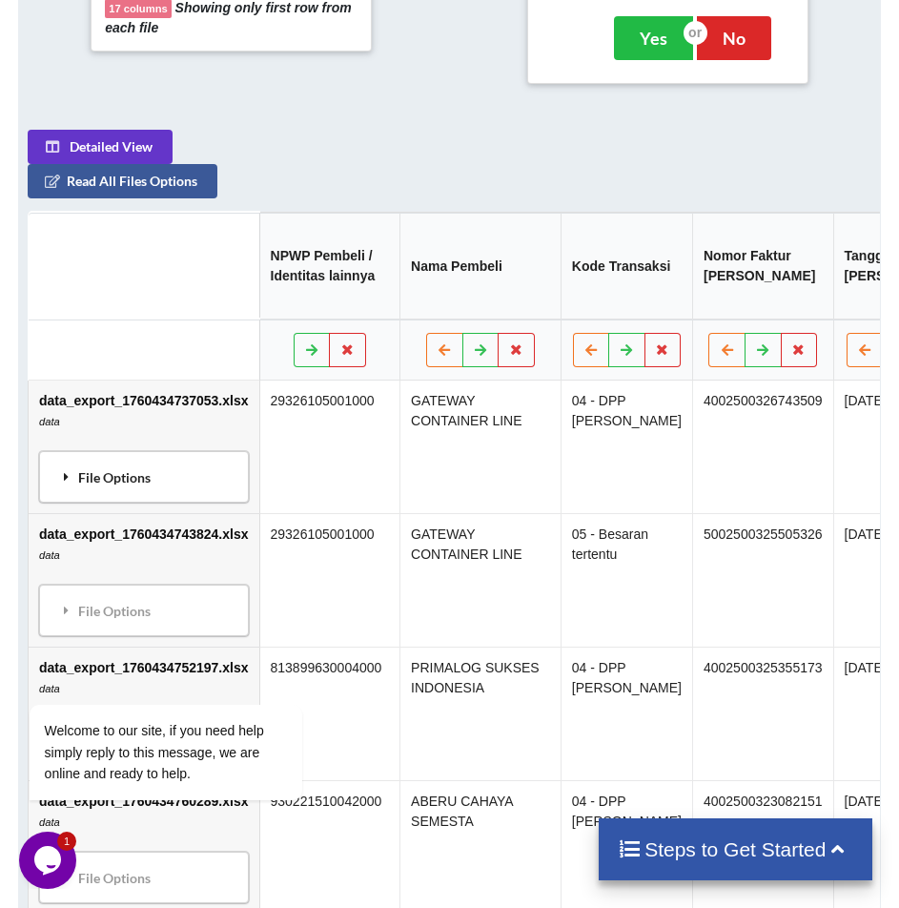 The width and height of the screenshot is (899, 908). What do you see at coordinates (144, 580) in the screenshot?
I see `td: data_export_1760434743824.xlsx` at bounding box center [144, 580].